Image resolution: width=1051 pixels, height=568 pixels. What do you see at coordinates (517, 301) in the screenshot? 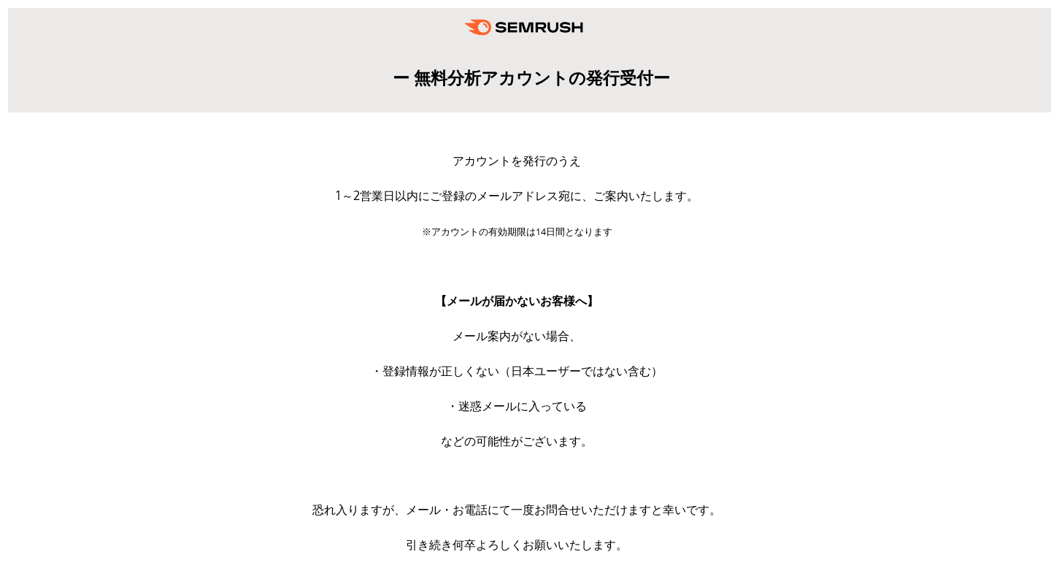
I see `span: 【メールが届かないお客様へ】` at bounding box center [517, 301].